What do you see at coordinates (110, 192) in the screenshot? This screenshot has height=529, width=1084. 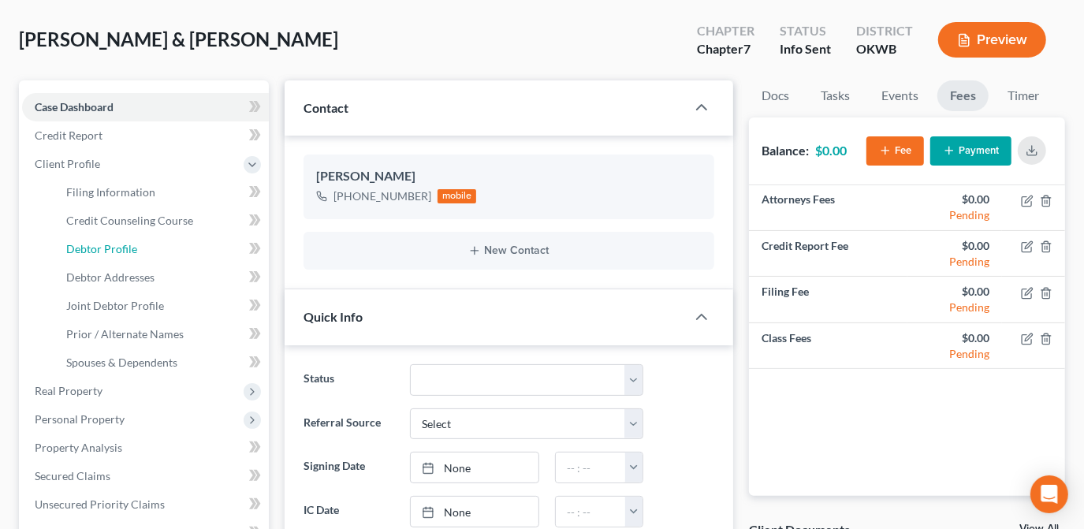 I see `span: Filing Information` at bounding box center [110, 192].